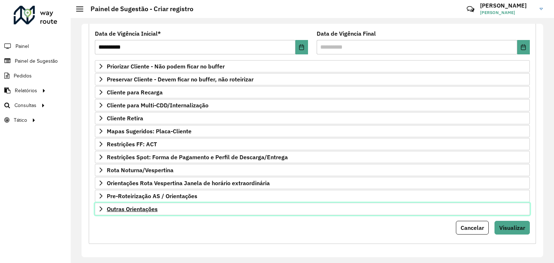  What do you see at coordinates (26, 90) in the screenshot?
I see `span: Relatórios` at bounding box center [26, 90].